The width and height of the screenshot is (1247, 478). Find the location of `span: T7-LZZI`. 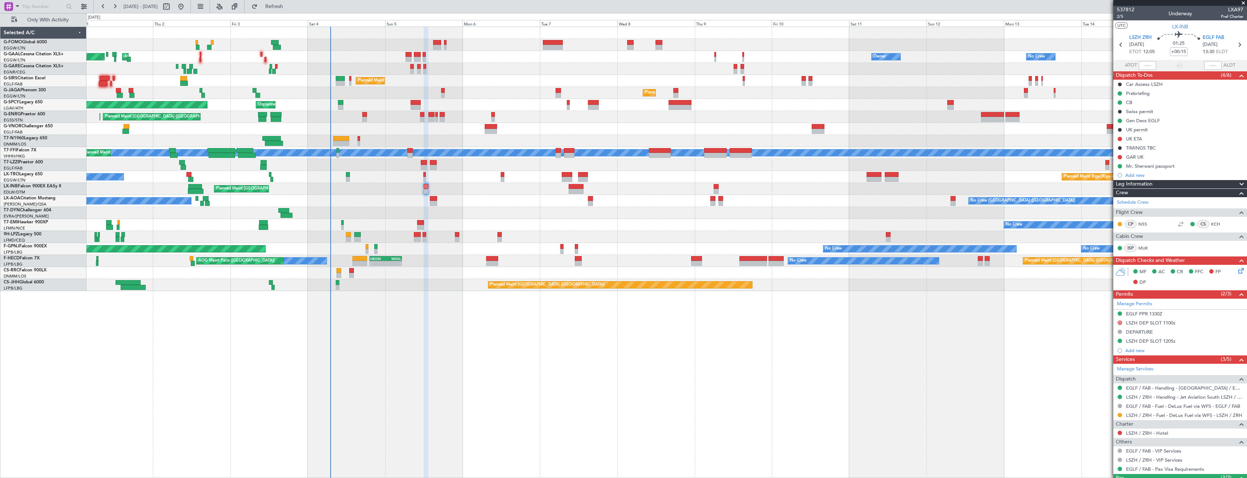

span: T7-LZZI is located at coordinates (11, 162).